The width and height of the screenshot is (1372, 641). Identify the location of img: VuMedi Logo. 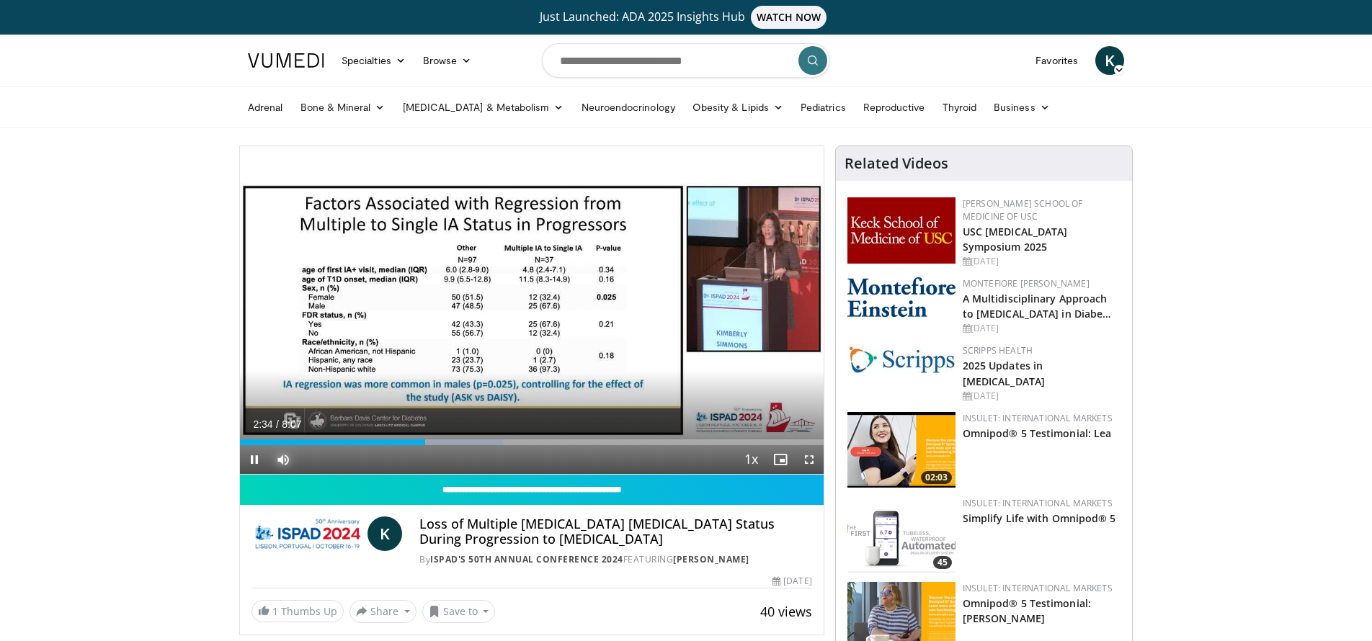
(286, 61).